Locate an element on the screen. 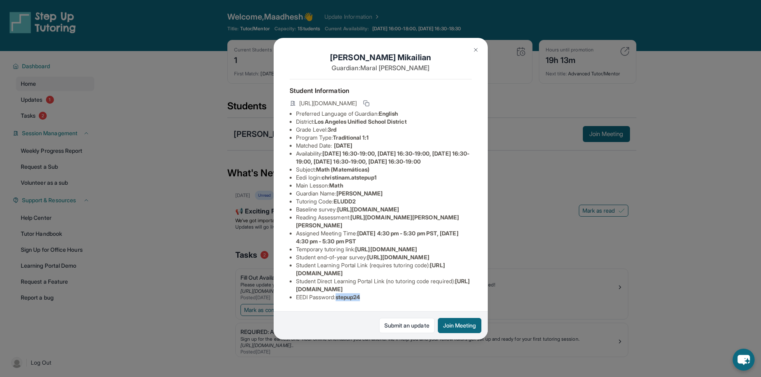 This screenshot has width=761, height=377. a: Submit an update is located at coordinates (407, 326).